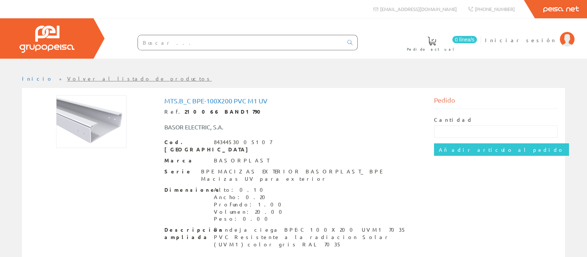  I want to click on span: Serie, so click(180, 172).